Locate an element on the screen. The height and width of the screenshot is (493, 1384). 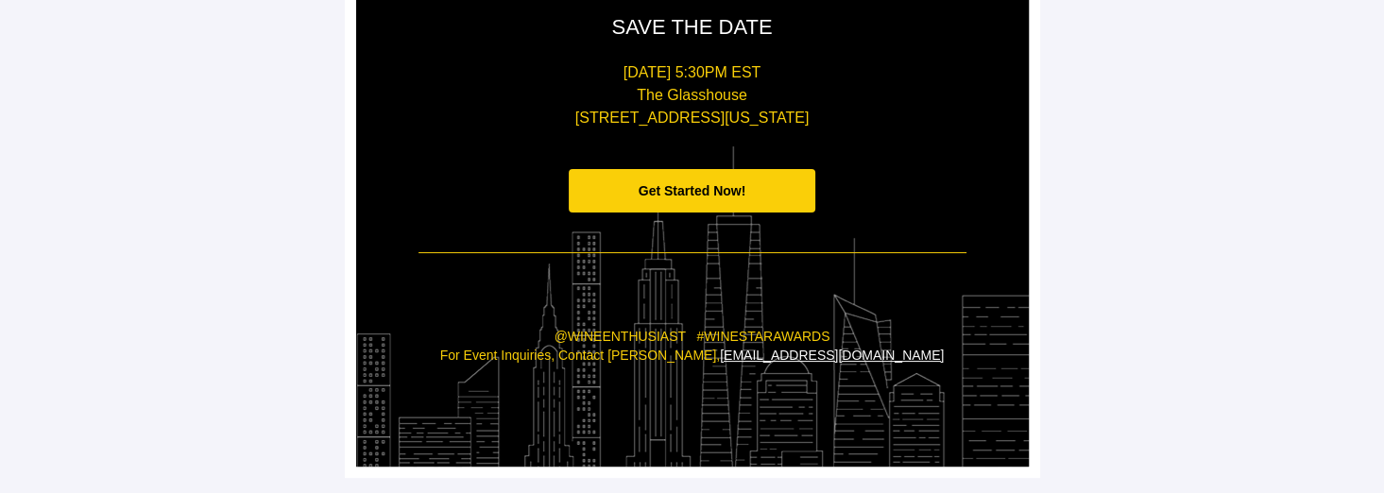
span: Get Started Now! is located at coordinates (693, 191).